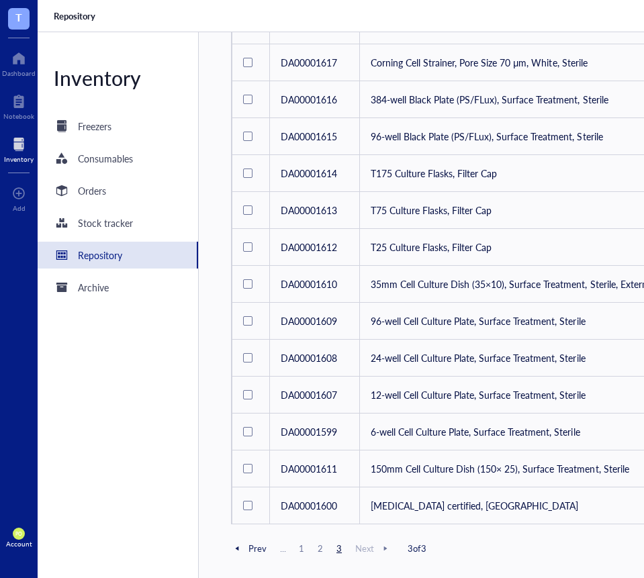  Describe the element at coordinates (118, 288) in the screenshot. I see `a: Archive` at that location.